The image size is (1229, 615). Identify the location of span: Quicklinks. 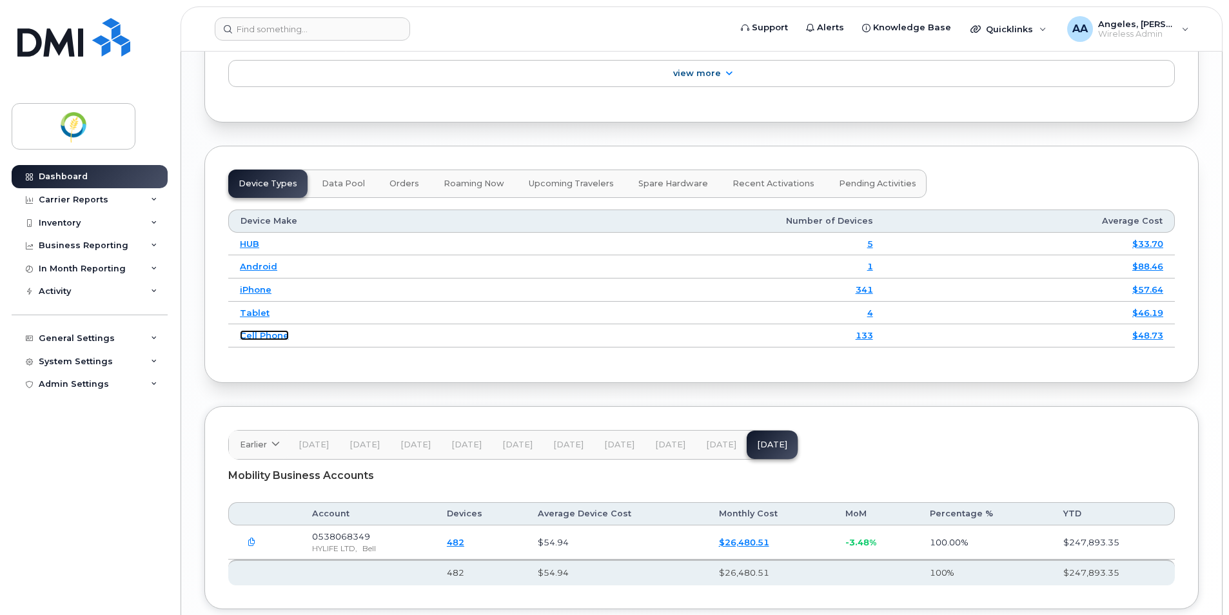
(1009, 29).